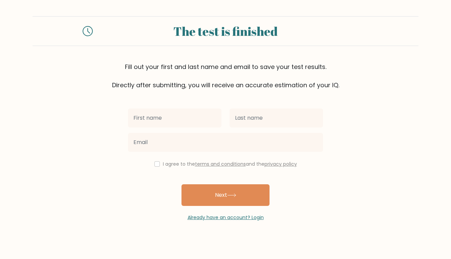 Image resolution: width=451 pixels, height=259 pixels. What do you see at coordinates (230, 164) in the screenshot?
I see `label: I agree to the and the` at bounding box center [230, 164].